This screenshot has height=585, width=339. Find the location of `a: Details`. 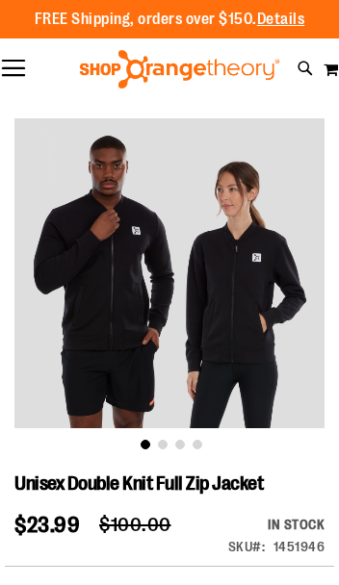

a: Details is located at coordinates (281, 19).